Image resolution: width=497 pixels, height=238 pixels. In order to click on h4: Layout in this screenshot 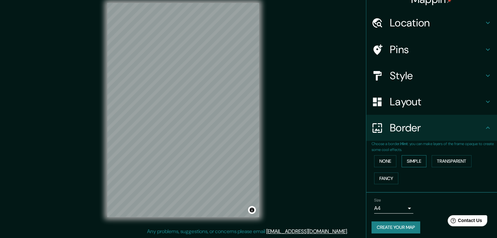, I will do `click(436, 102)`.